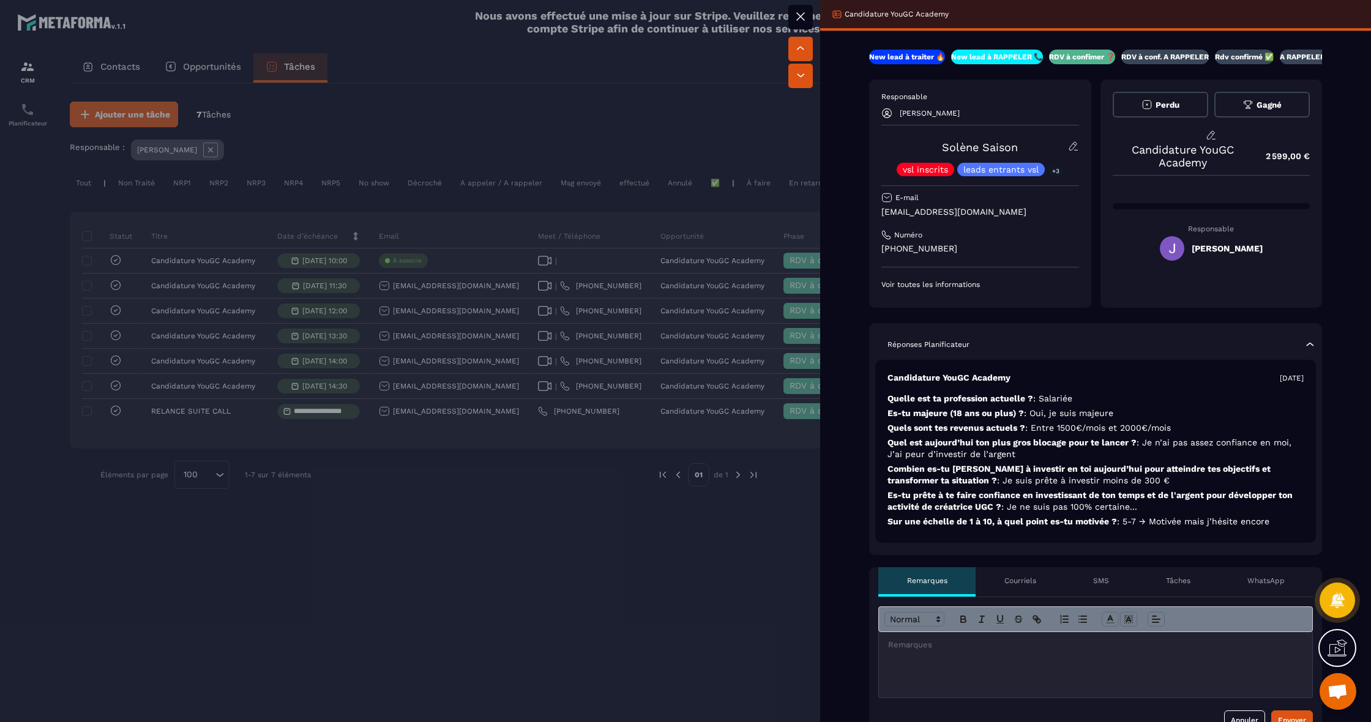 The width and height of the screenshot is (1371, 722). Describe the element at coordinates (1262, 105) in the screenshot. I see `button: Gagné` at that location.